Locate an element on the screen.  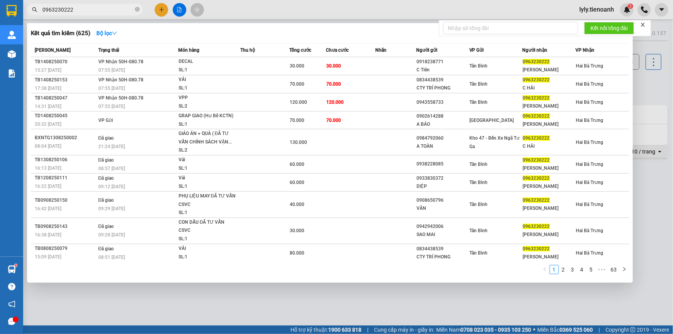
span: Tổng cước is located at coordinates (300, 50).